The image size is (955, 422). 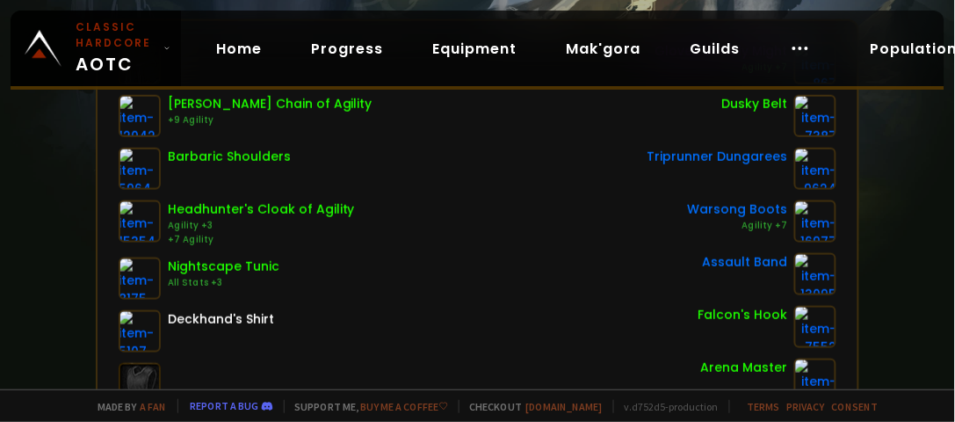 I want to click on div: Agility +3, so click(x=261, y=226).